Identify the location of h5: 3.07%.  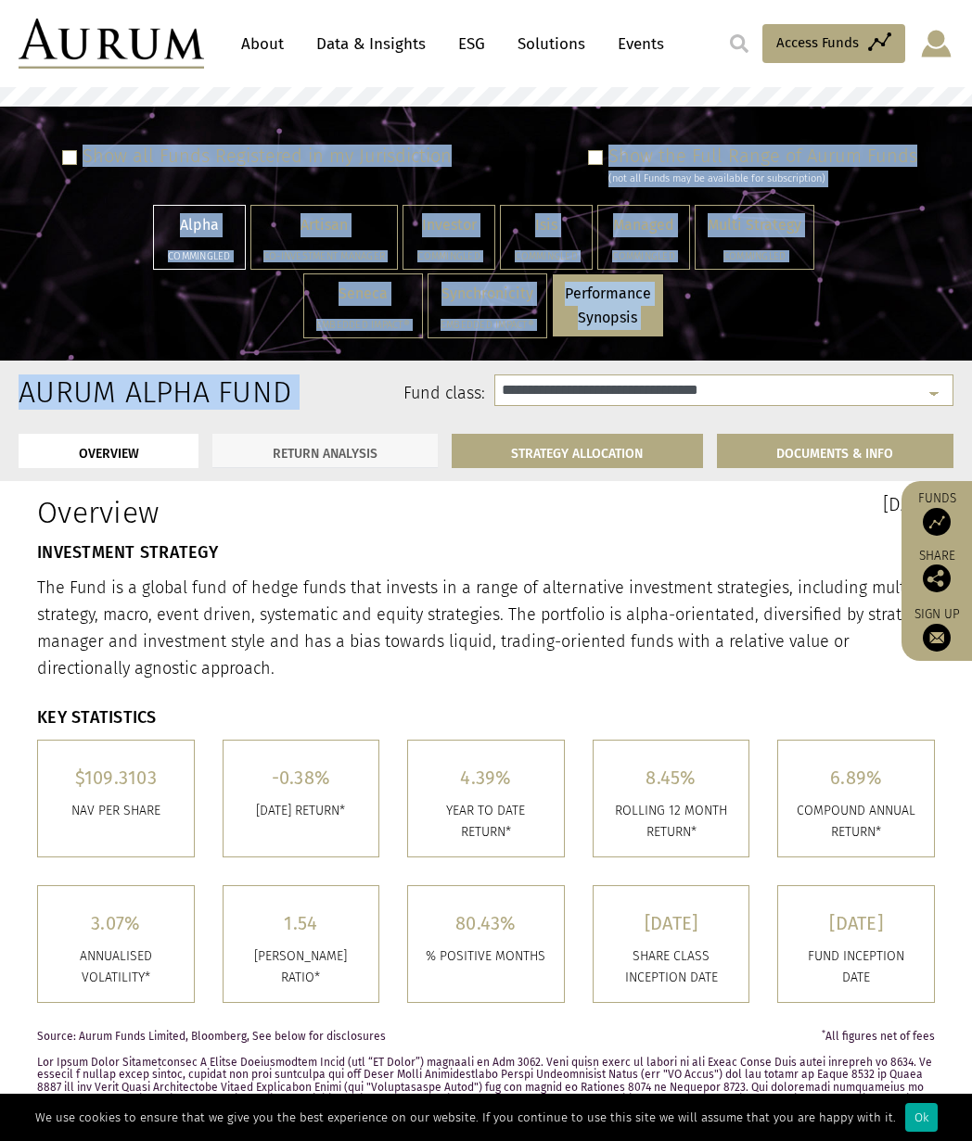
(116, 923).